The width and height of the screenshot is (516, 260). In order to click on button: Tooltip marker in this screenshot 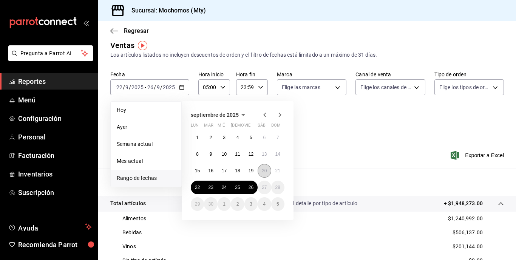, I will do `click(142, 45)`.